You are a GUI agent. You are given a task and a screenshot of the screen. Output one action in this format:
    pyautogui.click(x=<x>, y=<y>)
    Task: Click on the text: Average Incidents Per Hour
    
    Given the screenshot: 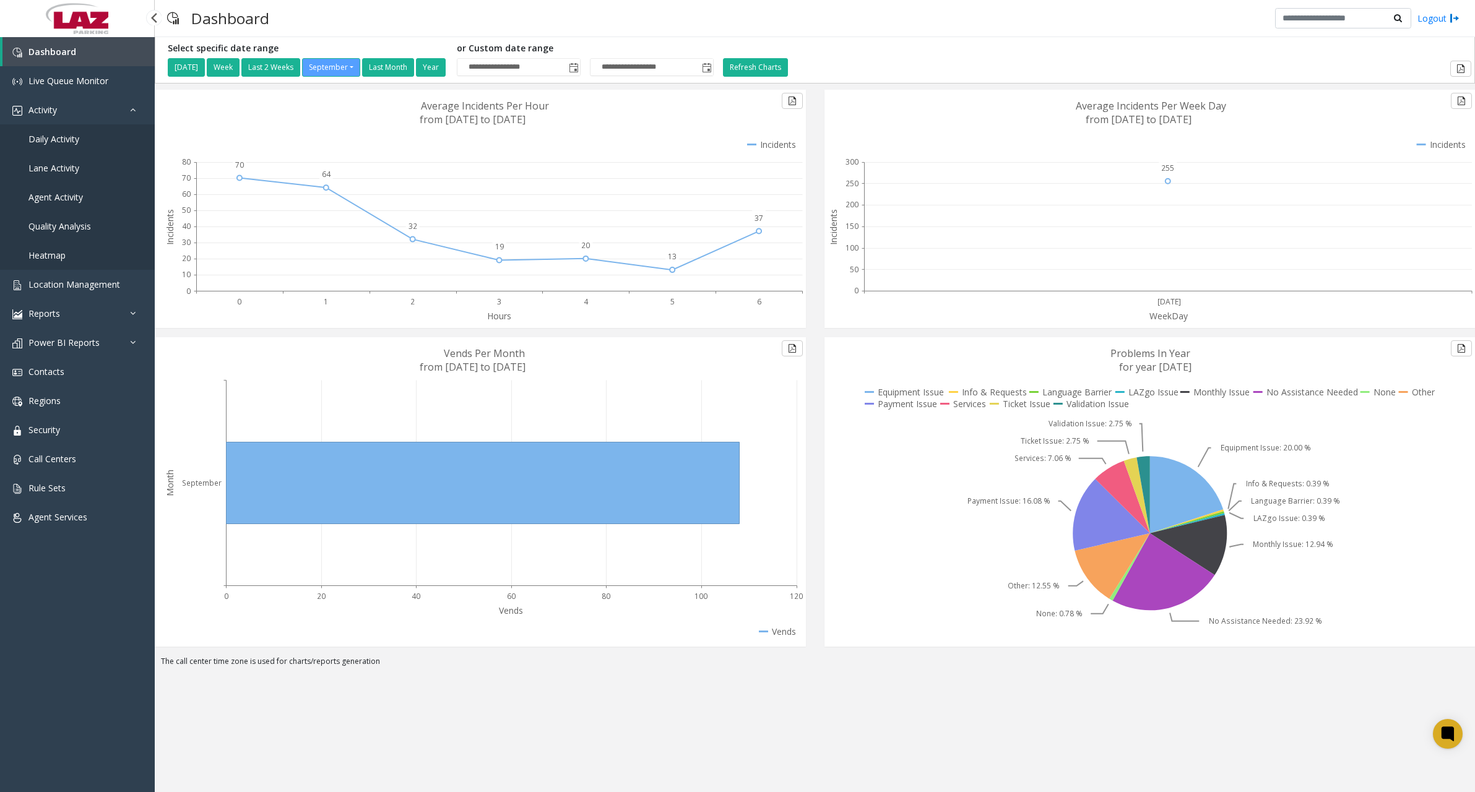 What is the action you would take?
    pyautogui.click(x=485, y=106)
    